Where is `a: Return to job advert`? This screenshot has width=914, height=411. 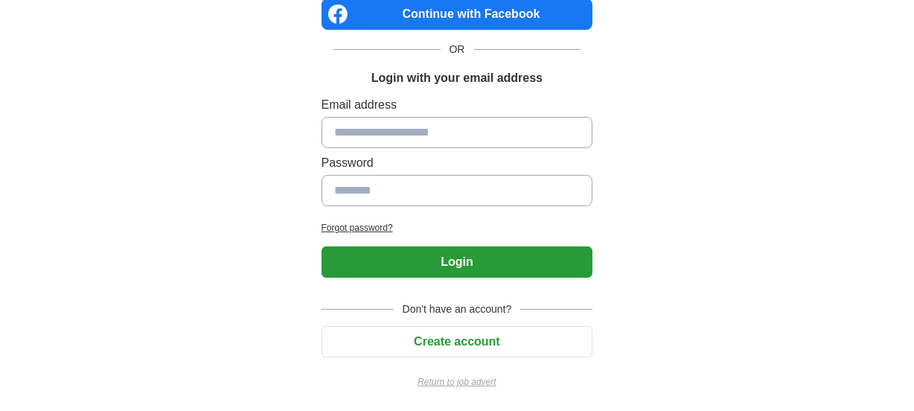 a: Return to job advert is located at coordinates (457, 382).